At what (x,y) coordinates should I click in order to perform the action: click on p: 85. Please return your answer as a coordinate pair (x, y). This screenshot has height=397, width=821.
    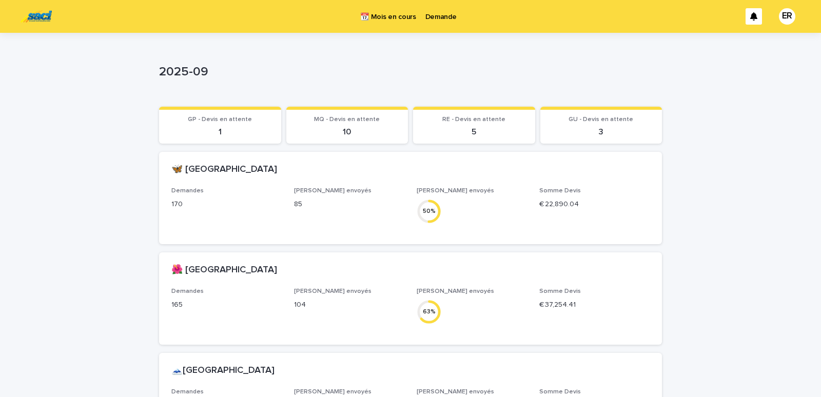
    Looking at the image, I should click on (349, 204).